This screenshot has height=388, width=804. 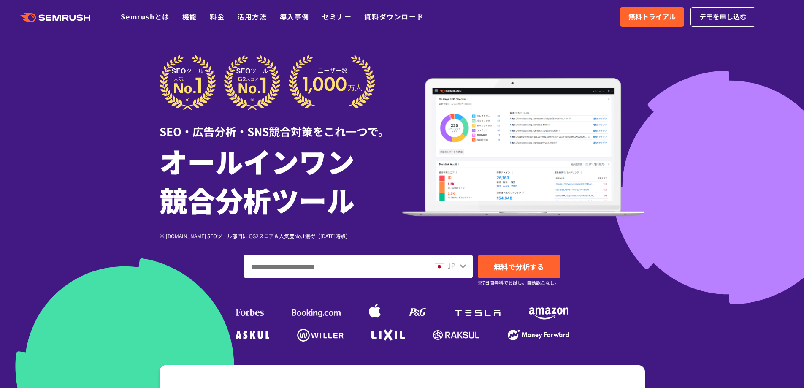 I want to click on div: SEO・広告分析・SNS競合対策をこれ一つで。, so click(x=281, y=124).